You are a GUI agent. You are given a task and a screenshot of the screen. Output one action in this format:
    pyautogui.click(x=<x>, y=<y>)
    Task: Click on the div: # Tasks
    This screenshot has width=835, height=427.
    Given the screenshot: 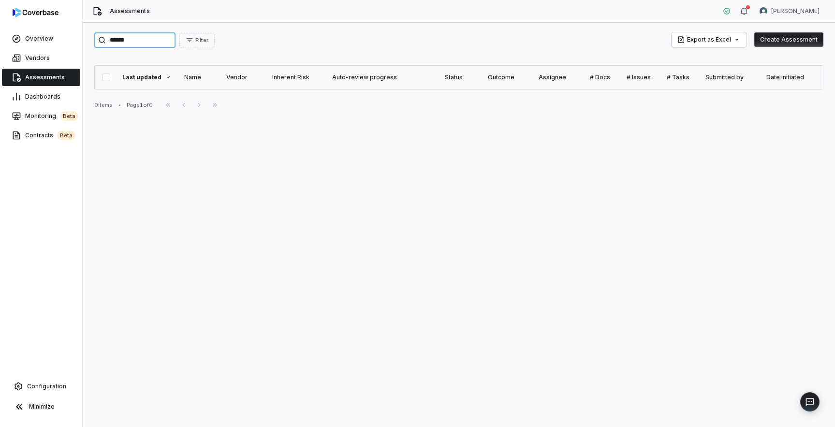 What is the action you would take?
    pyautogui.click(x=681, y=77)
    